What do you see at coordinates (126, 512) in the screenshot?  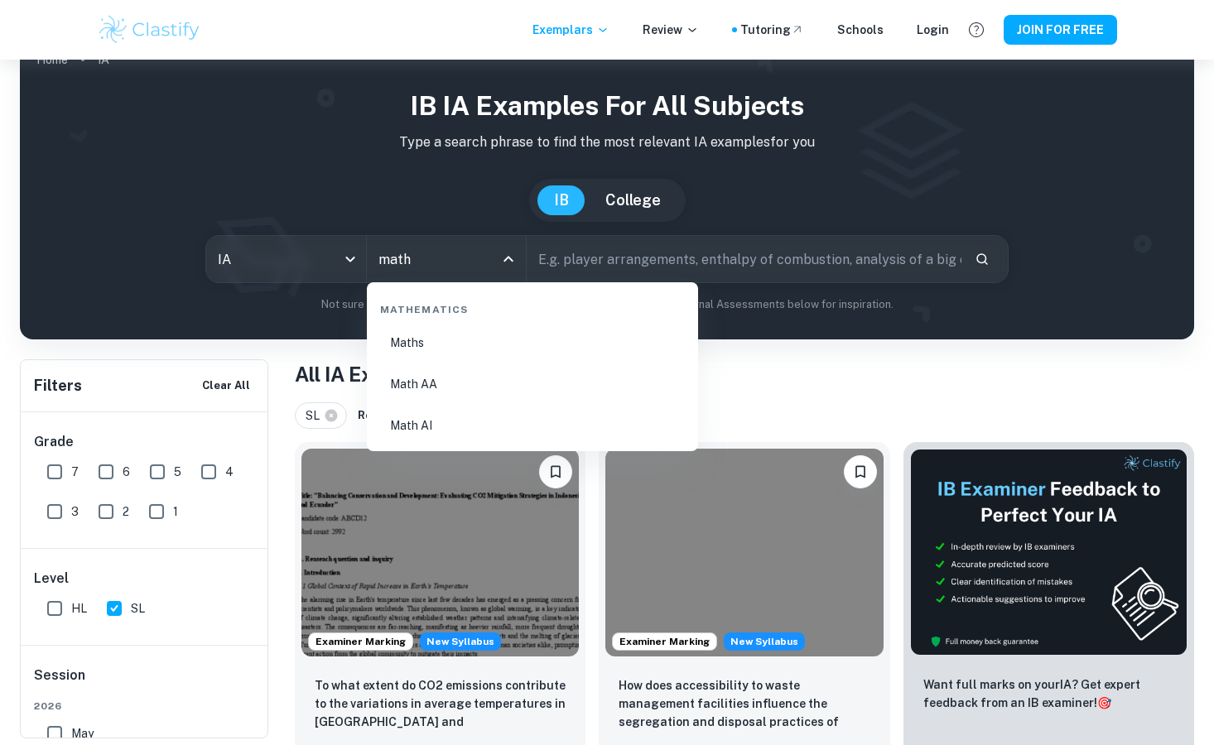 I see `span: 2` at bounding box center [126, 512].